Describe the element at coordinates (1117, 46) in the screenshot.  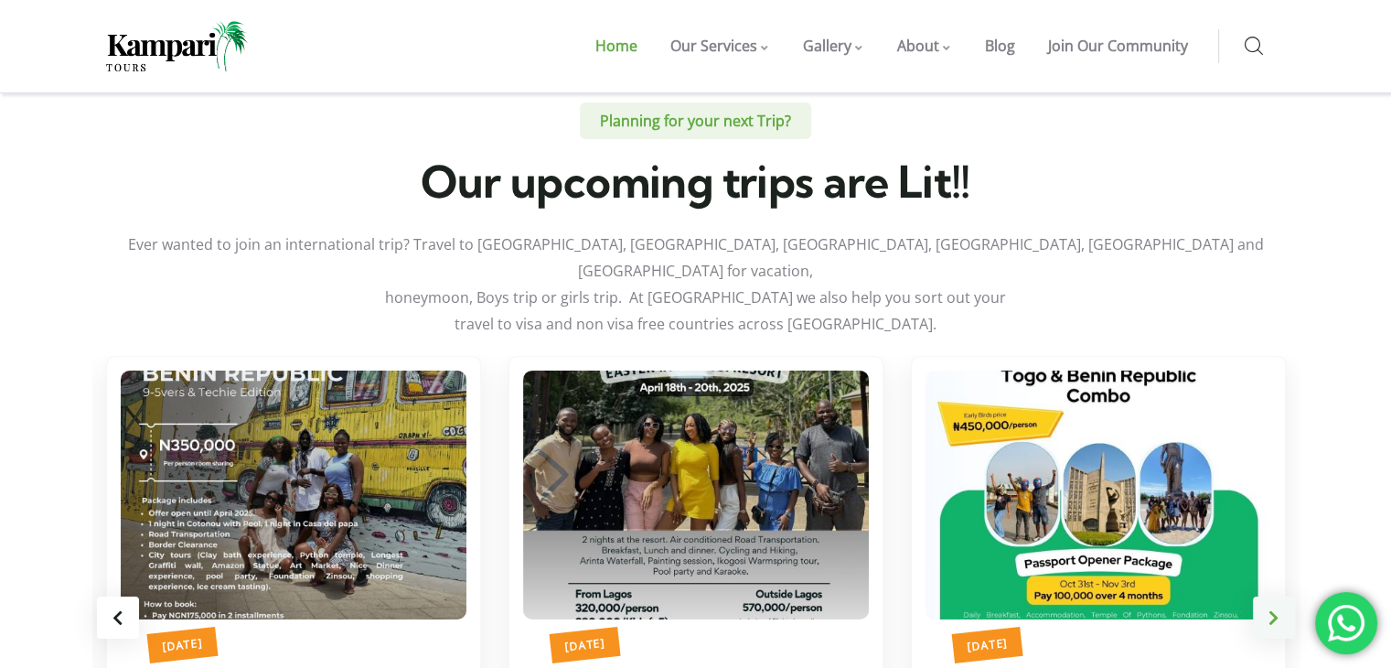
I see `span: Join Our Community` at that location.